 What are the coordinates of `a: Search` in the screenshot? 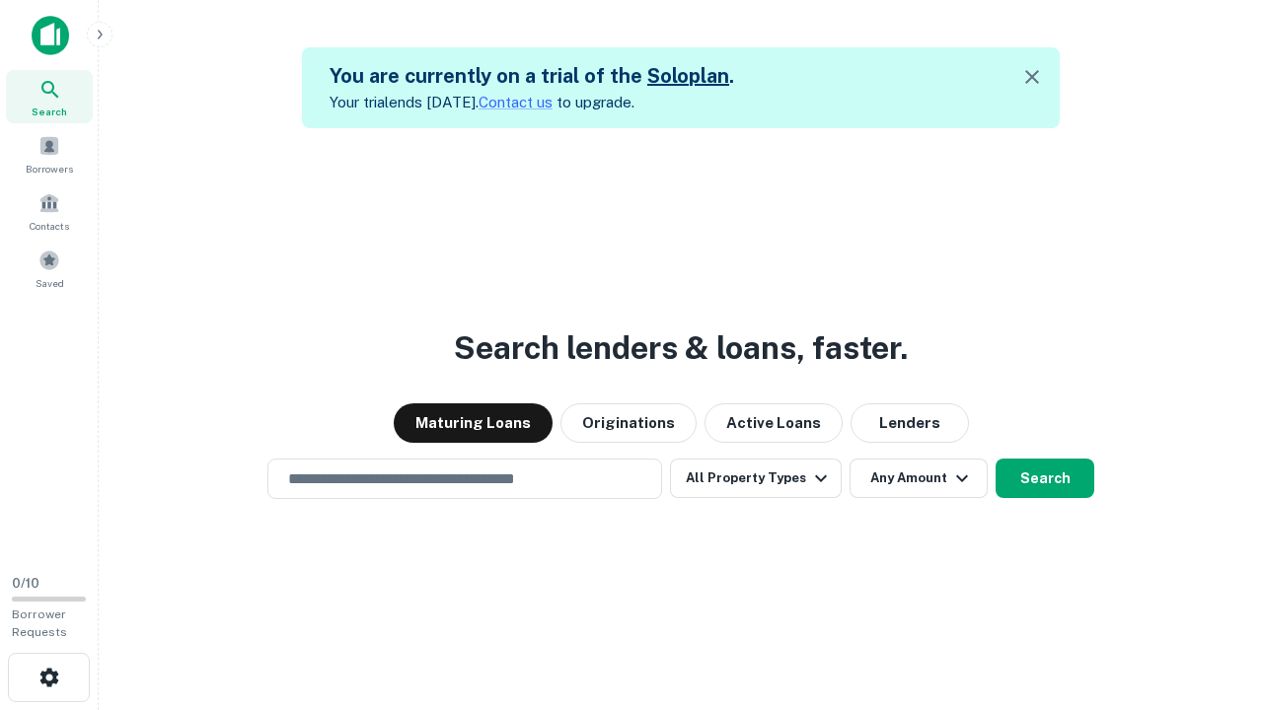 It's located at (49, 97).